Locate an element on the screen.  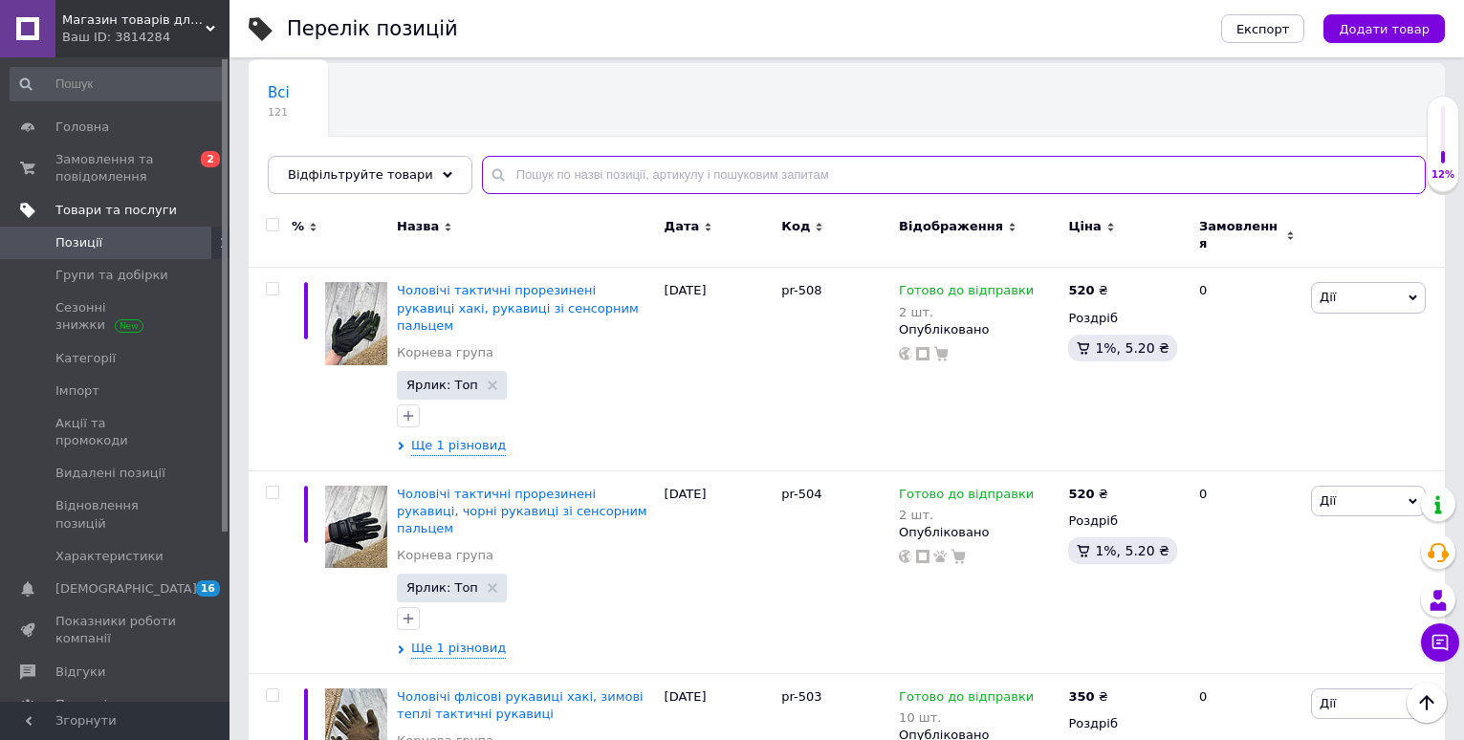
img: Мужские тактические прорезиненные перчатки, черные перчатки с сенсорным пальцем is located at coordinates (356, 527).